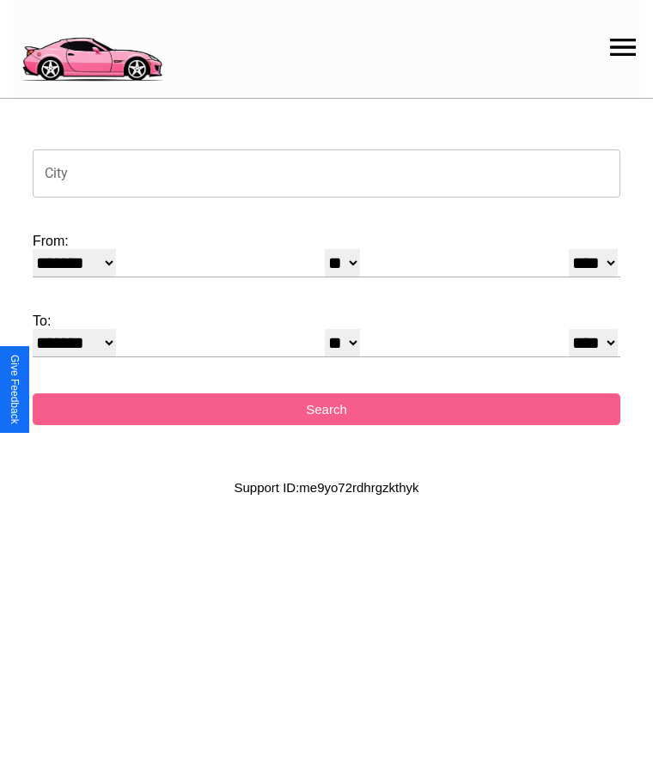 The image size is (653, 779). I want to click on button: Search, so click(326, 409).